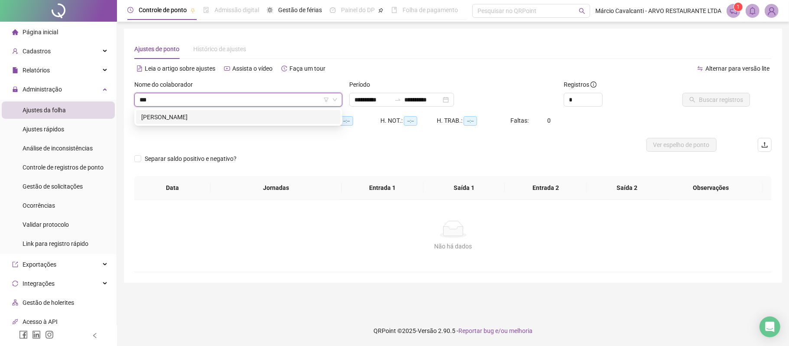  What do you see at coordinates (173, 188) in the screenshot?
I see `th: Data` at bounding box center [173, 188].